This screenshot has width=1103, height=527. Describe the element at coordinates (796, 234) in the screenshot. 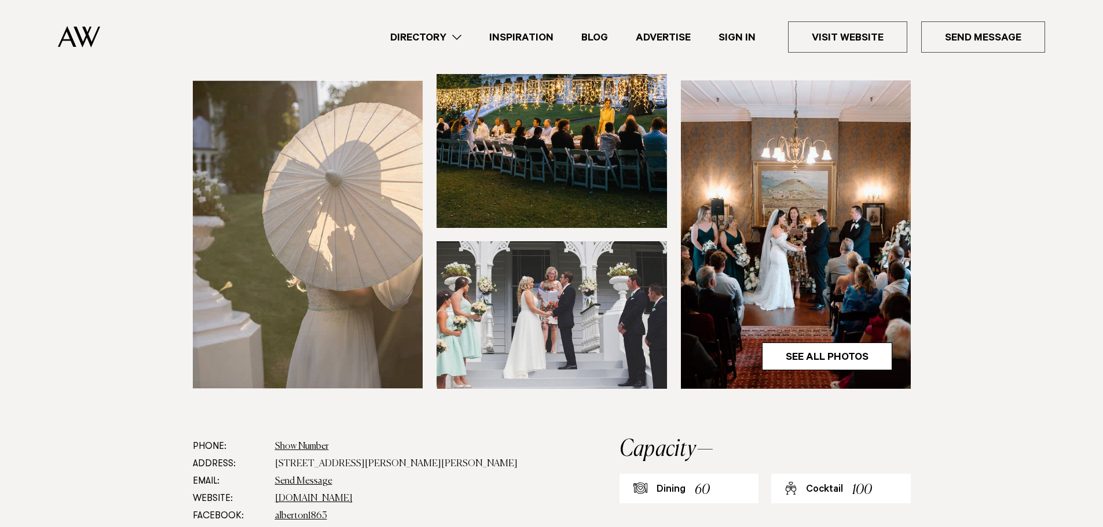

I see `a: Indoor wedding ceremony Alberton` at that location.